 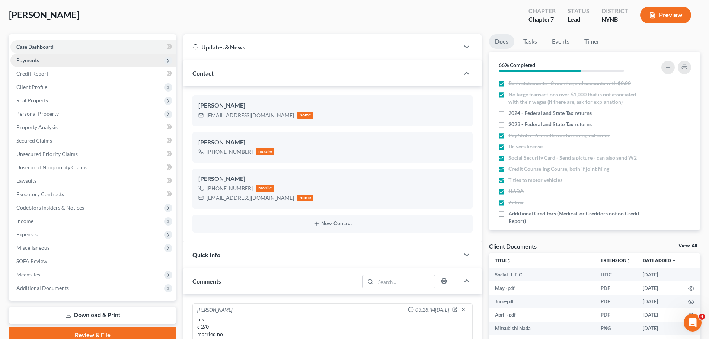 I want to click on span: Bank statements - 3 months, and accounts with $0.00, so click(x=569, y=83).